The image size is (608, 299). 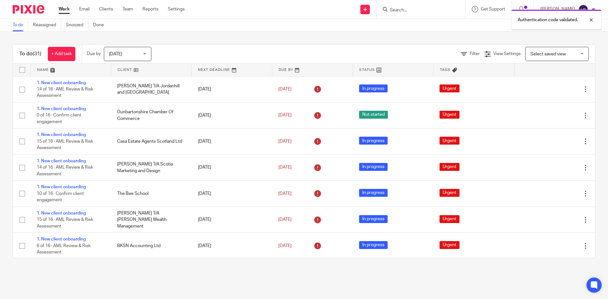 What do you see at coordinates (150, 9) in the screenshot?
I see `a: Reports` at bounding box center [150, 9].